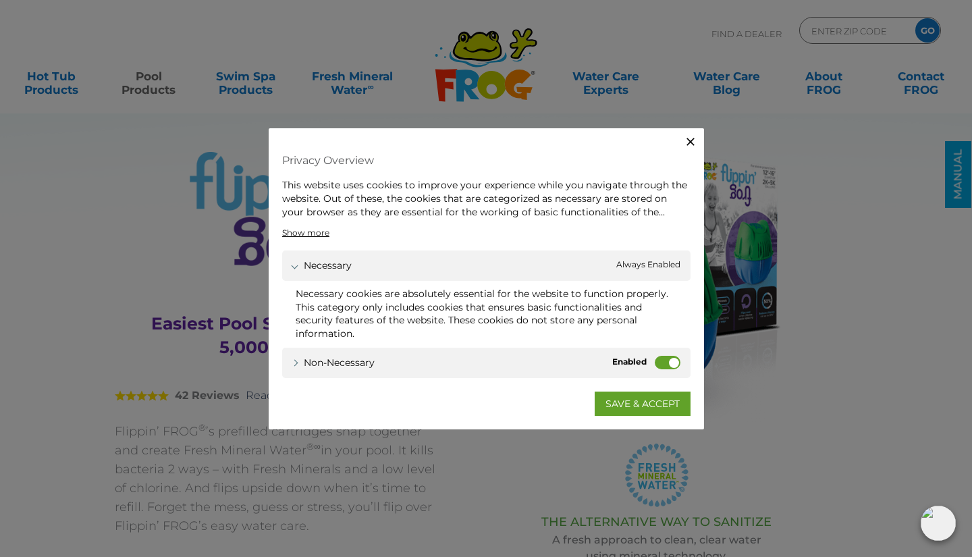 This screenshot has width=972, height=557. Describe the element at coordinates (322, 265) in the screenshot. I see `a: Necessary` at that location.